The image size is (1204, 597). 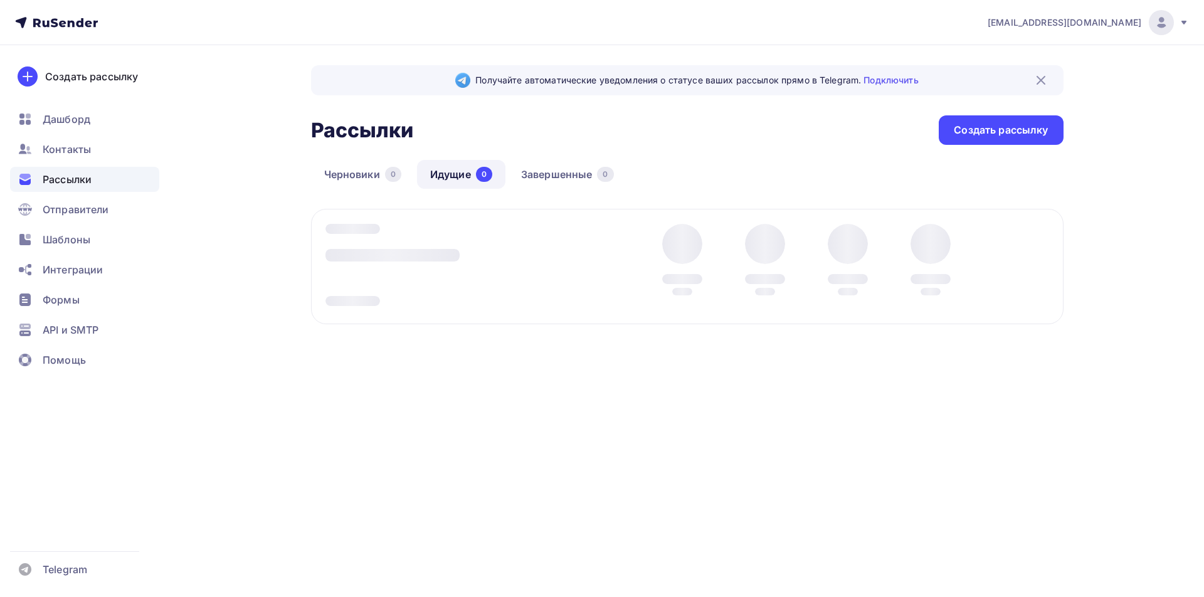 I want to click on span: Отправители, so click(x=76, y=209).